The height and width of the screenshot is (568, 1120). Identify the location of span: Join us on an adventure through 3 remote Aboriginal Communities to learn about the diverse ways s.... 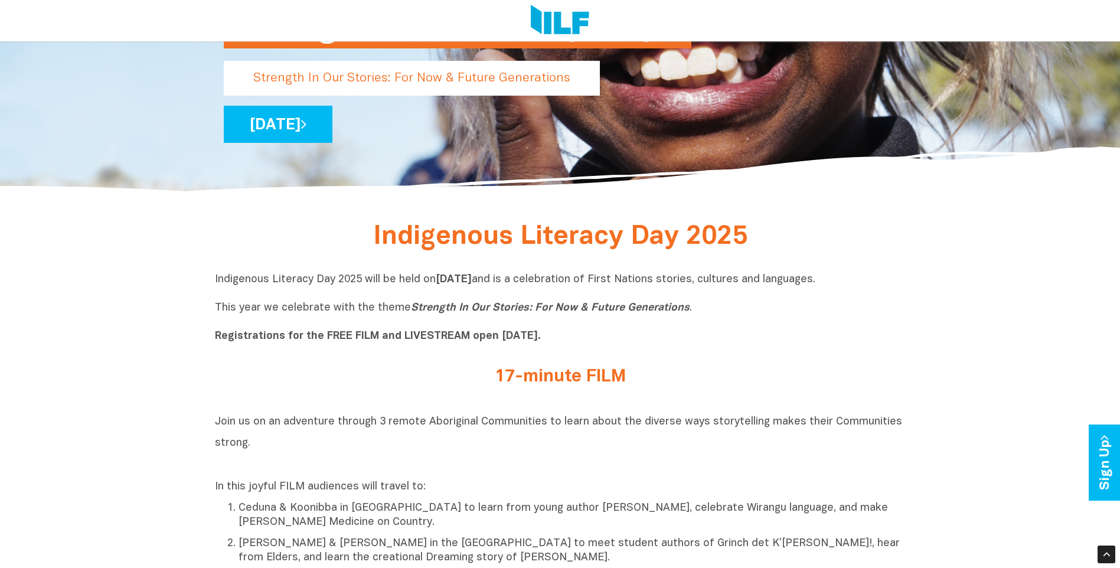
(559, 432).